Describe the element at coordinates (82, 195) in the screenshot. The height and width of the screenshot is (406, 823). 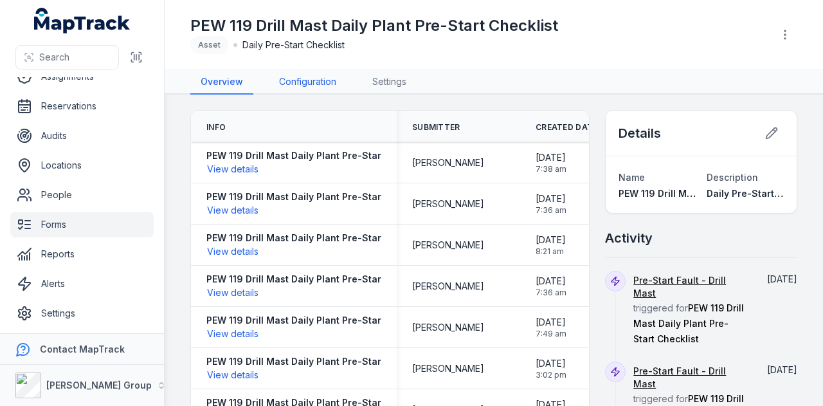
I see `a: People` at that location.